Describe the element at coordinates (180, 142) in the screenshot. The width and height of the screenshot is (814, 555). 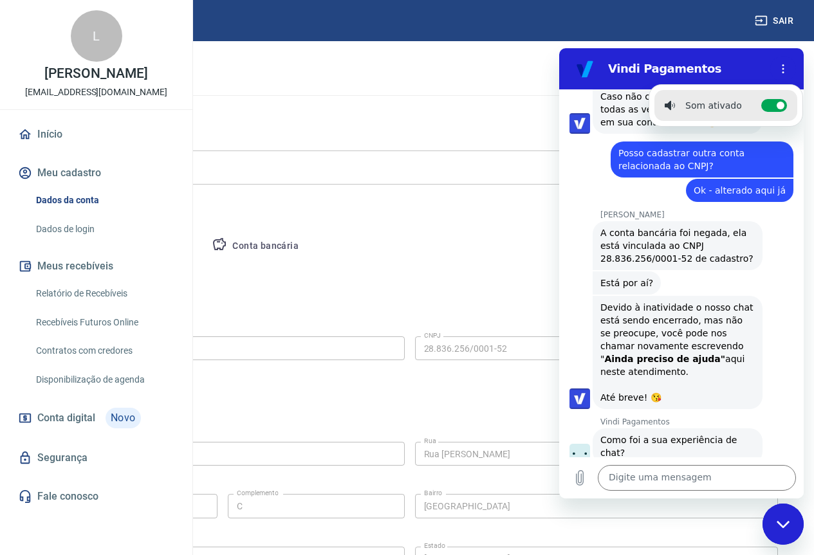
I see `span: Ok - alterado aqui já` at that location.